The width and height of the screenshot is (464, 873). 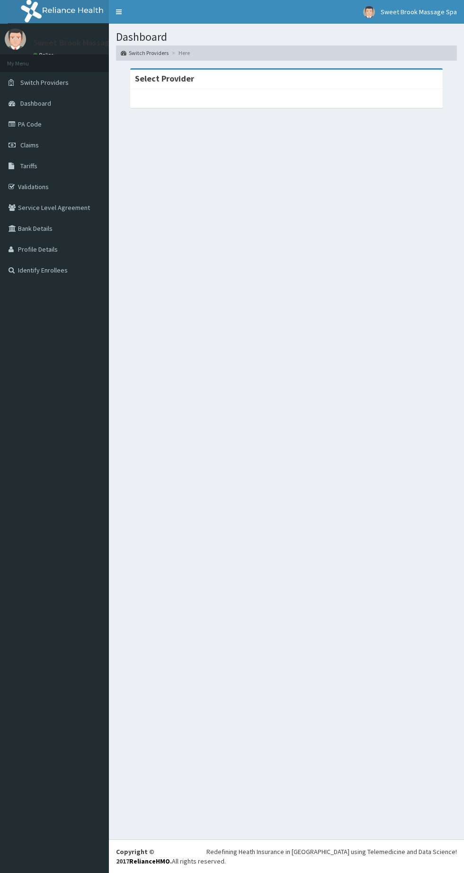 I want to click on strong: Select Provider, so click(x=164, y=78).